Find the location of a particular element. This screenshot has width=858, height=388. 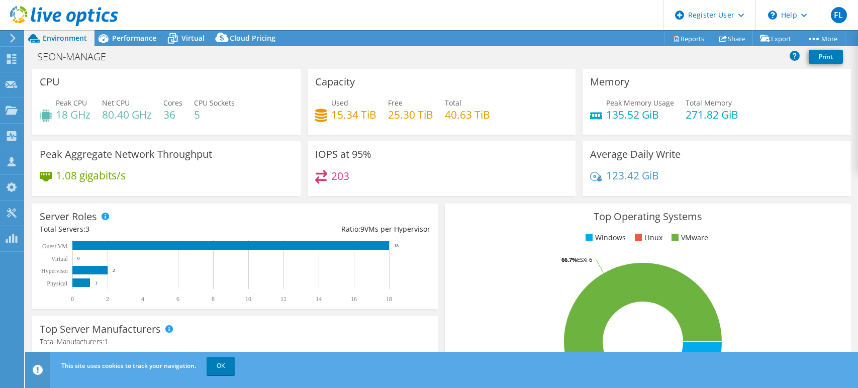

text: 6 is located at coordinates (178, 299).